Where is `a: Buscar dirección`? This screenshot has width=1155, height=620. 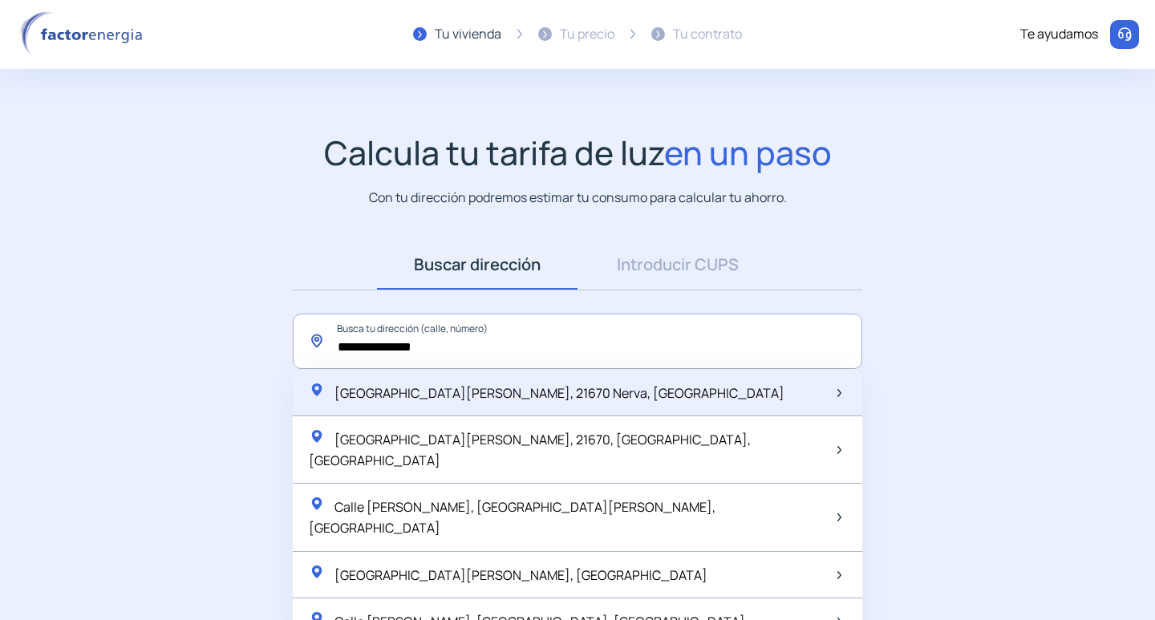
a: Buscar dirección is located at coordinates (477, 265).